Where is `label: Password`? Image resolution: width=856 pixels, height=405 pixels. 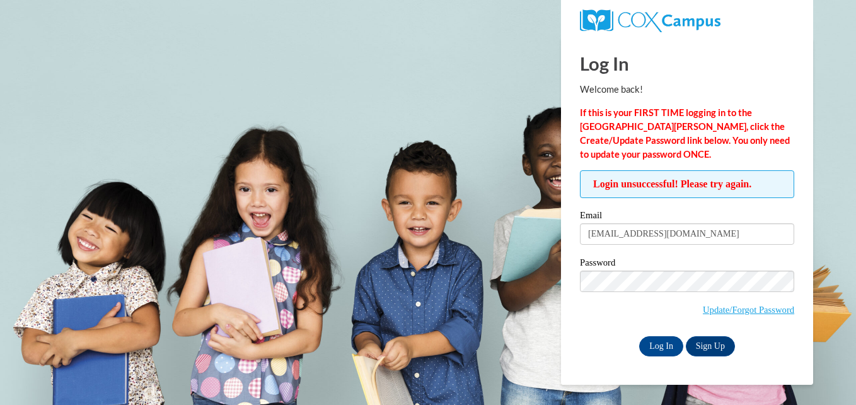 label: Password is located at coordinates (687, 264).